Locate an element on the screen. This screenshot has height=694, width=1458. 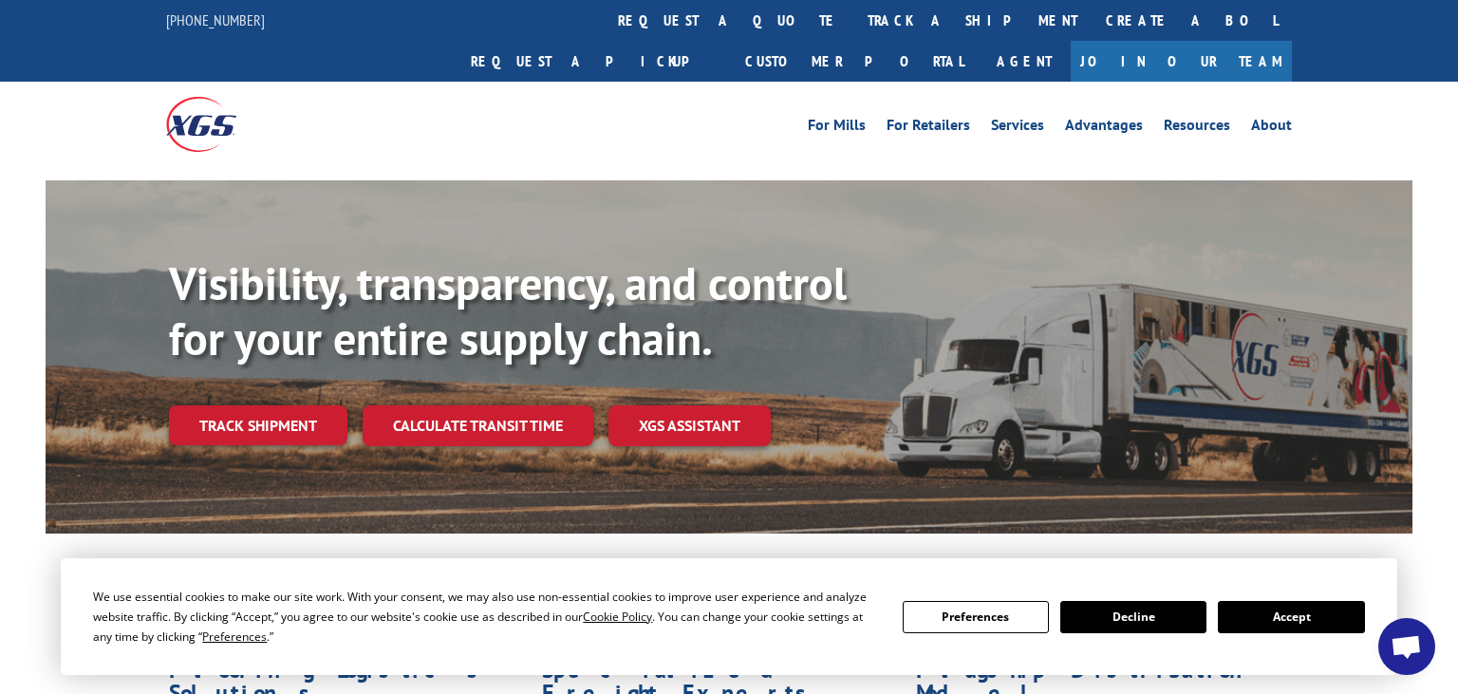
a: XGS ASSISTANT is located at coordinates (689, 425).